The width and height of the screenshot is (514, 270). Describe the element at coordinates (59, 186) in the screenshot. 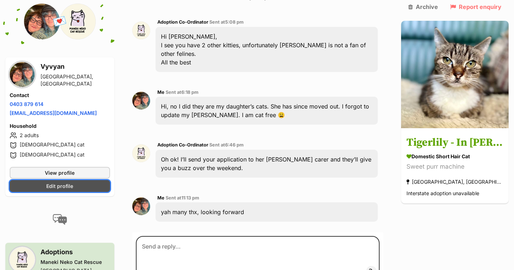

I see `span: Edit profile` at that location.